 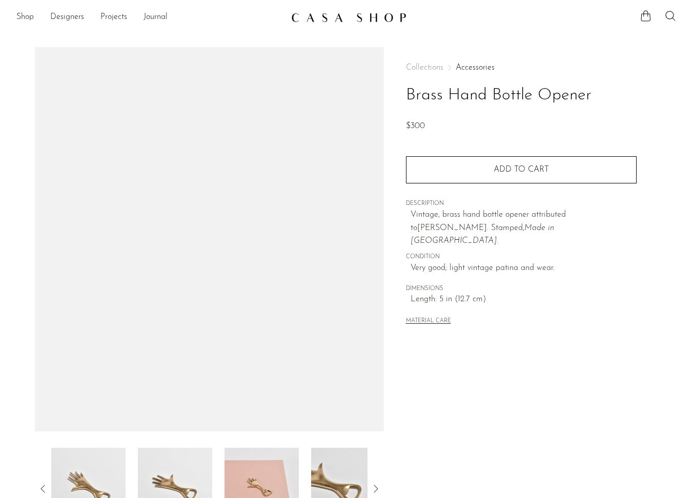 What do you see at coordinates (521, 170) in the screenshot?
I see `span: Add to cart` at bounding box center [521, 170].